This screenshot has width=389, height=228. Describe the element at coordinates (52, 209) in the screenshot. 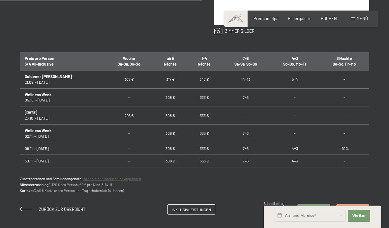

I see `a: Zurück zur Übersicht` at that location.